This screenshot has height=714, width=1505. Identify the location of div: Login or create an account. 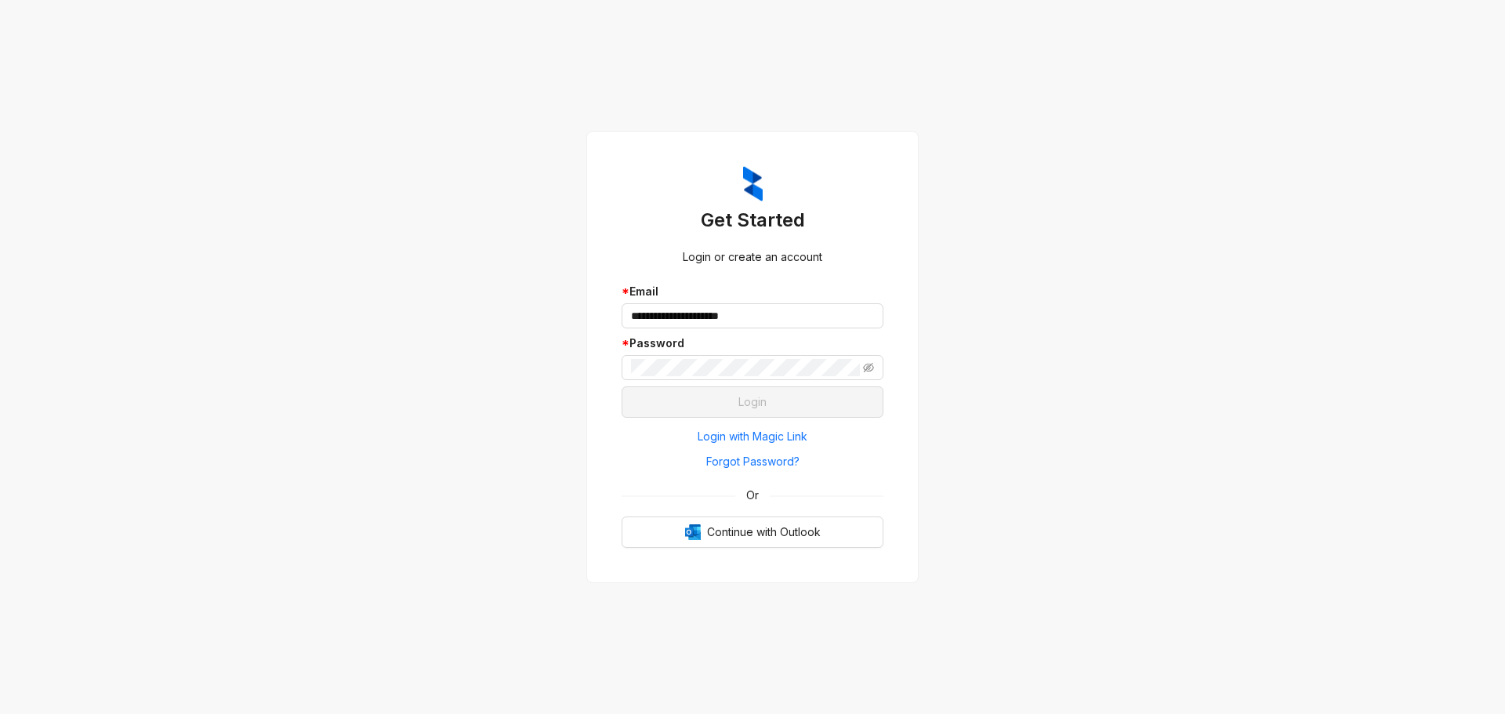
(753, 257).